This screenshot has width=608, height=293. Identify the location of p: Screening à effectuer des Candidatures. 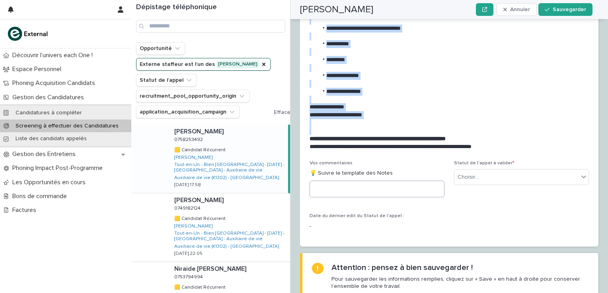
(67, 126).